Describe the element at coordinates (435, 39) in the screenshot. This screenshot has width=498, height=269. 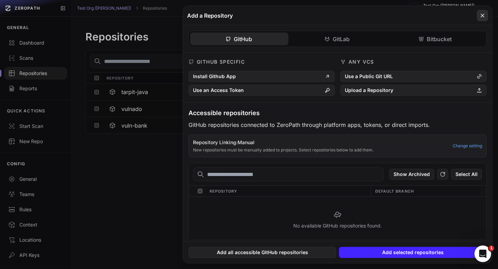
I see `button: Bitbucket` at that location.